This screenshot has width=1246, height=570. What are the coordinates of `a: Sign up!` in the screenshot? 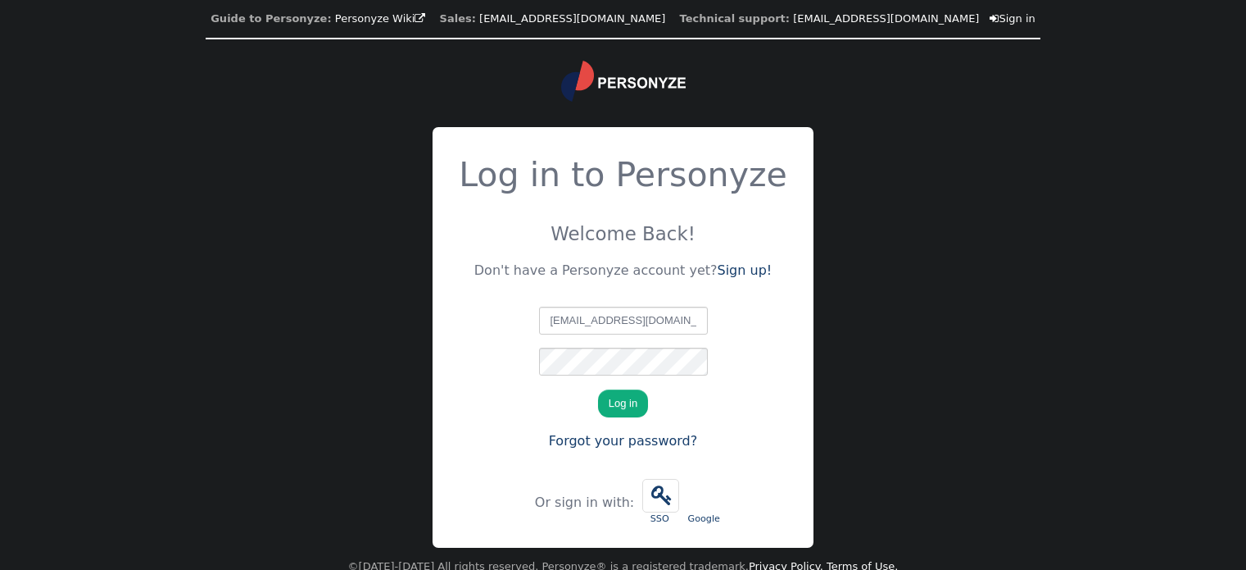 It's located at (745, 270).